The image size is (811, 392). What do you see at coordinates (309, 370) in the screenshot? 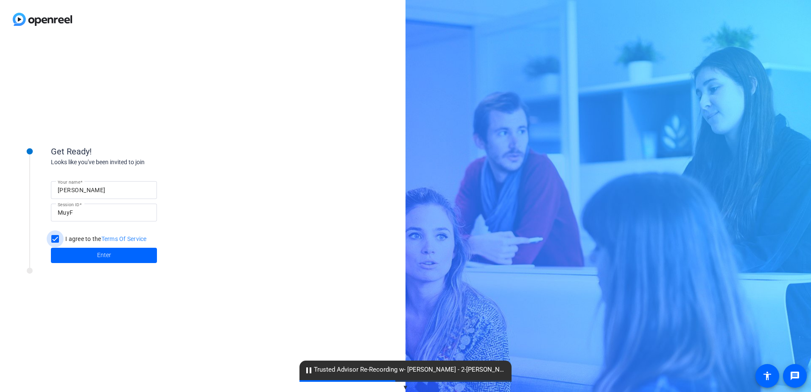
I see `mat-icon: pause` at bounding box center [309, 370].